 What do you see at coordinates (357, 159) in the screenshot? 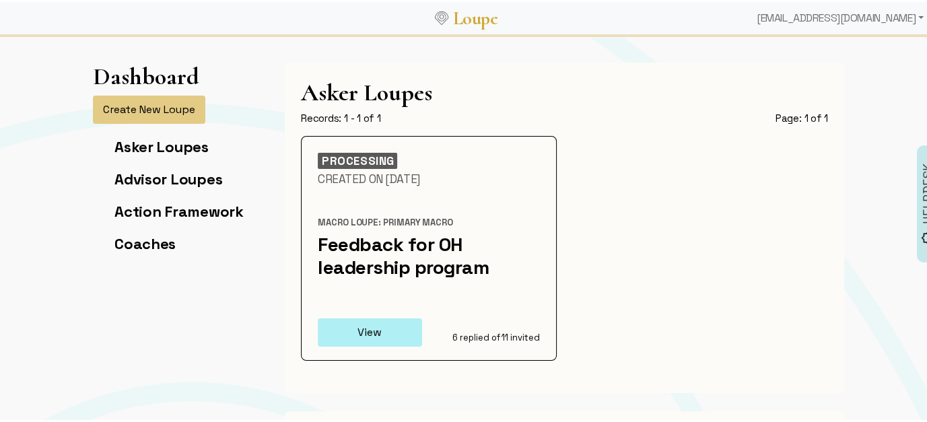
I see `div: PROCESSING` at bounding box center [357, 159].